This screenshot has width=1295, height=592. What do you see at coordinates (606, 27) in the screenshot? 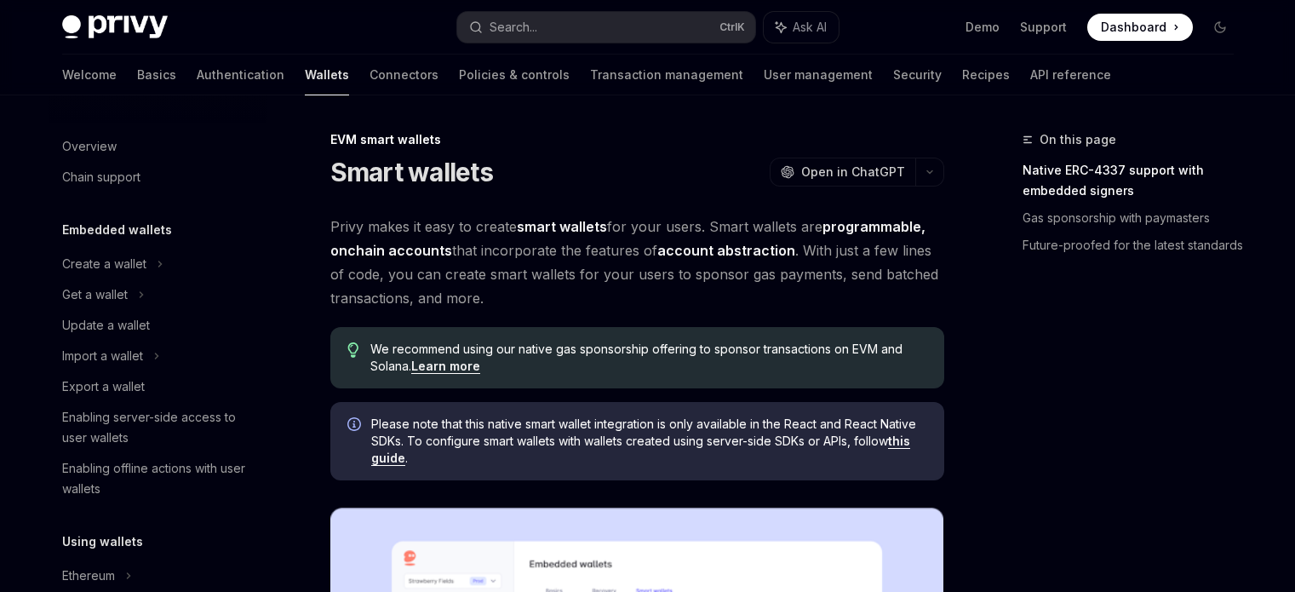
I see `button: Search...CtrlK` at bounding box center [606, 27].